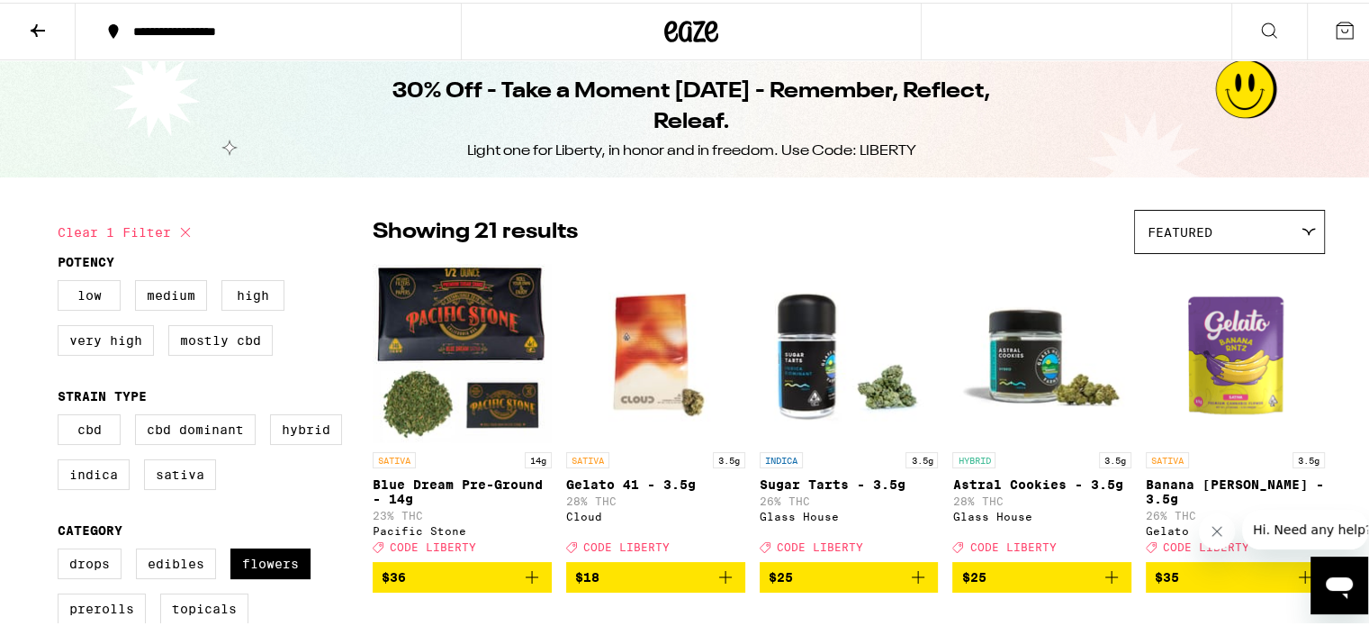 The width and height of the screenshot is (1369, 626). I want to click on legend: Potency, so click(86, 259).